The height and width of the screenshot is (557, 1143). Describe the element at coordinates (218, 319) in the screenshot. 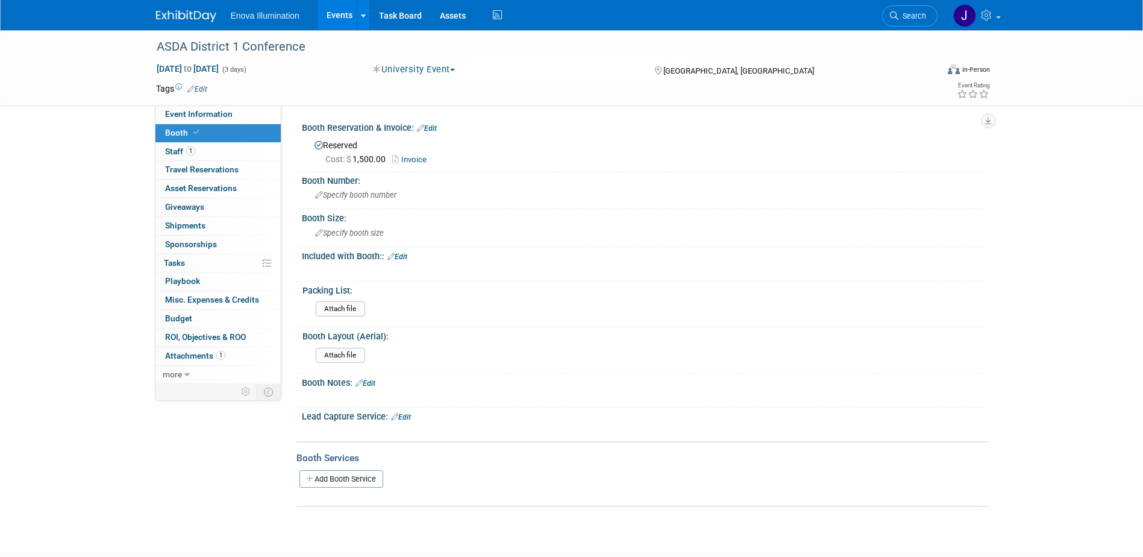

I see `a: Budget` at that location.